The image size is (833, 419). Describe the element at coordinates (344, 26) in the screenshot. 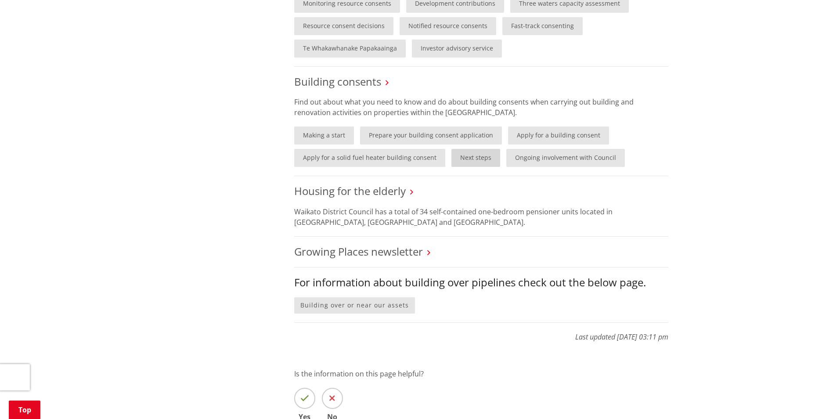

I see `a: Resource consent decisions` at that location.